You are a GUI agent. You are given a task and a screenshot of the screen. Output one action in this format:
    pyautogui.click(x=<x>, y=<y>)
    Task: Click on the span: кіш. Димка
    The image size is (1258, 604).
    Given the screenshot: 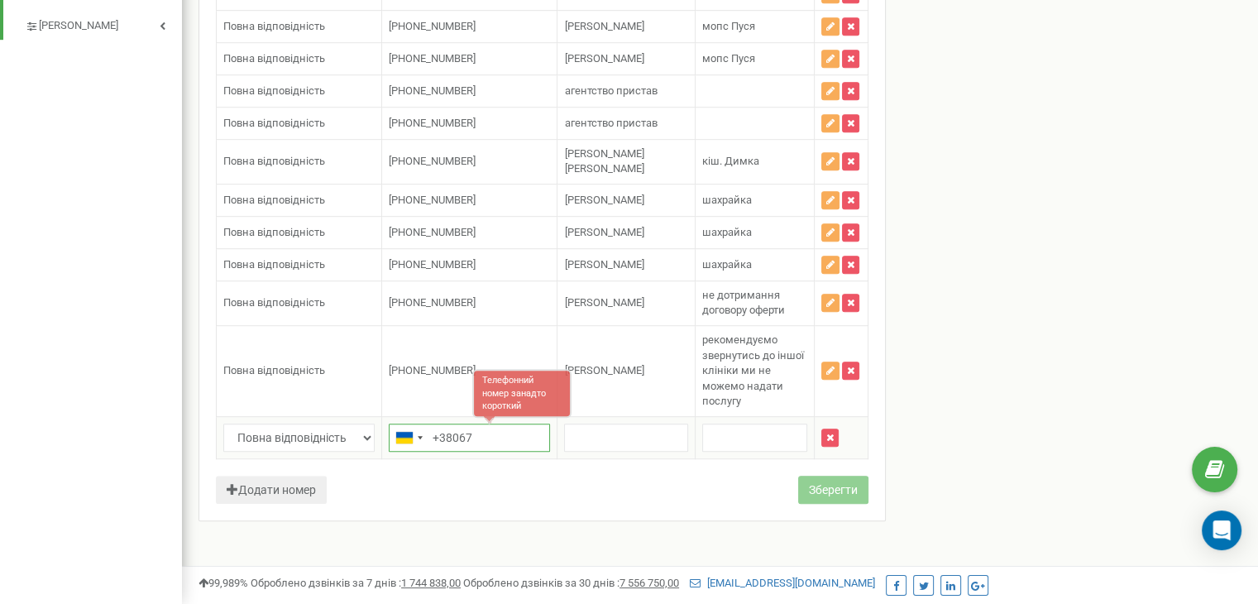 What is the action you would take?
    pyautogui.click(x=731, y=161)
    